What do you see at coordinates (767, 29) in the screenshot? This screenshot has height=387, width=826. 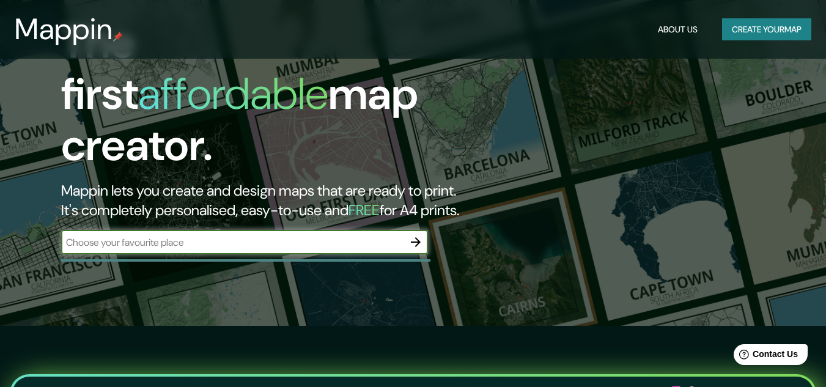 I see `button: Create yourmap` at bounding box center [767, 29].